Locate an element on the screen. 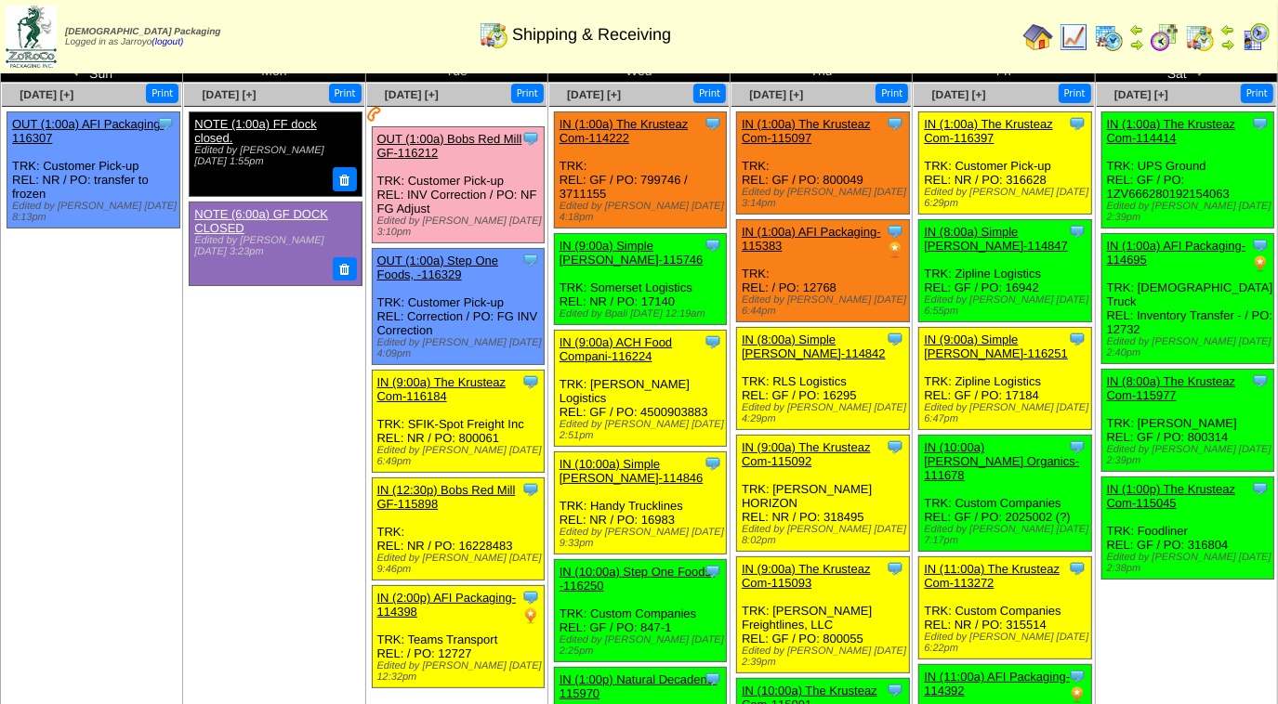  div: TRK: Customer Pick-up REL: INV Correction / PO: NF FG Adjust is located at coordinates (458, 185).